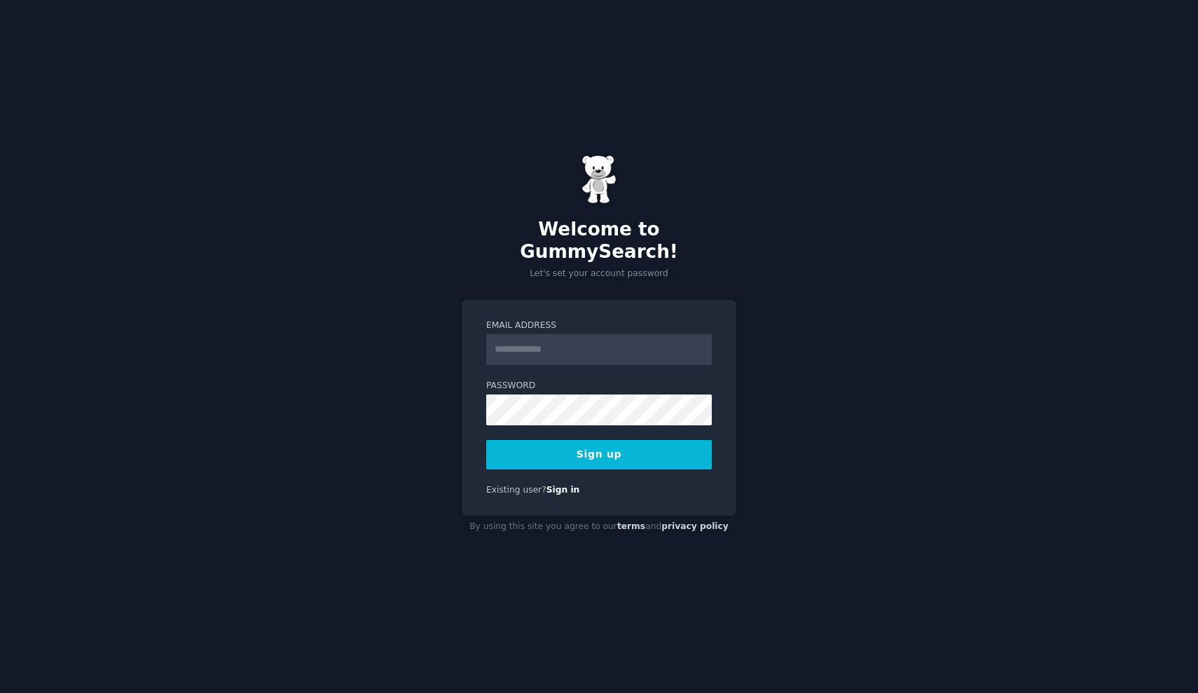 The width and height of the screenshot is (1198, 693). I want to click on a: Sign in, so click(563, 490).